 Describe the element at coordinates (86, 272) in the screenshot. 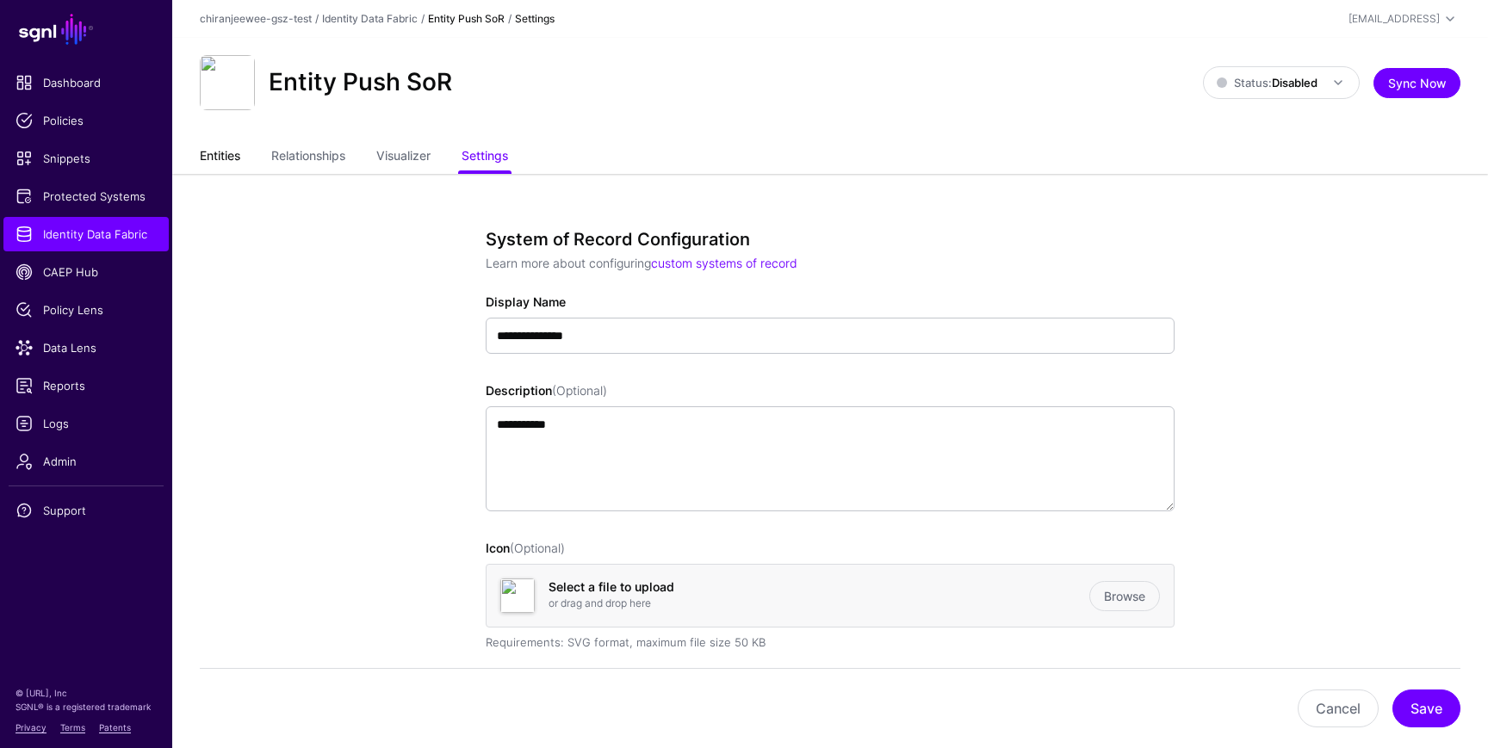

I see `a: CAEP Hub` at that location.